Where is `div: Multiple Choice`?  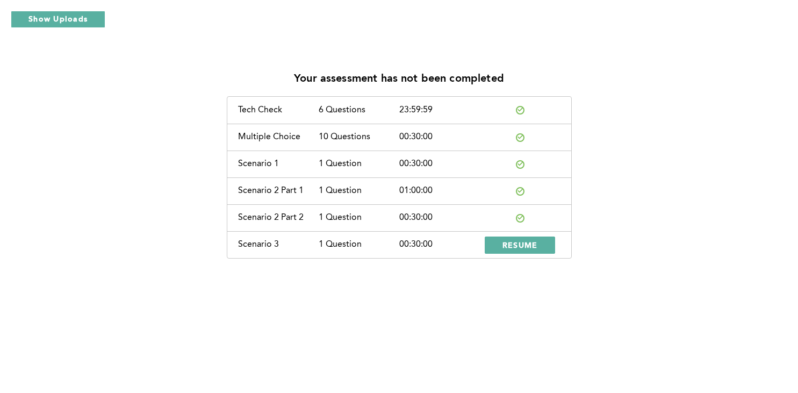 div: Multiple Choice is located at coordinates (278, 137).